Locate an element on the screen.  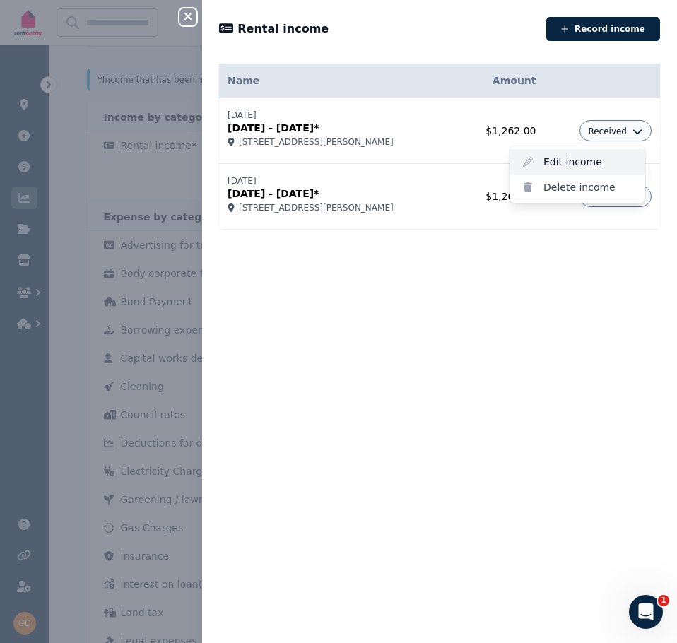
td: $1,262.00 is located at coordinates (501, 131).